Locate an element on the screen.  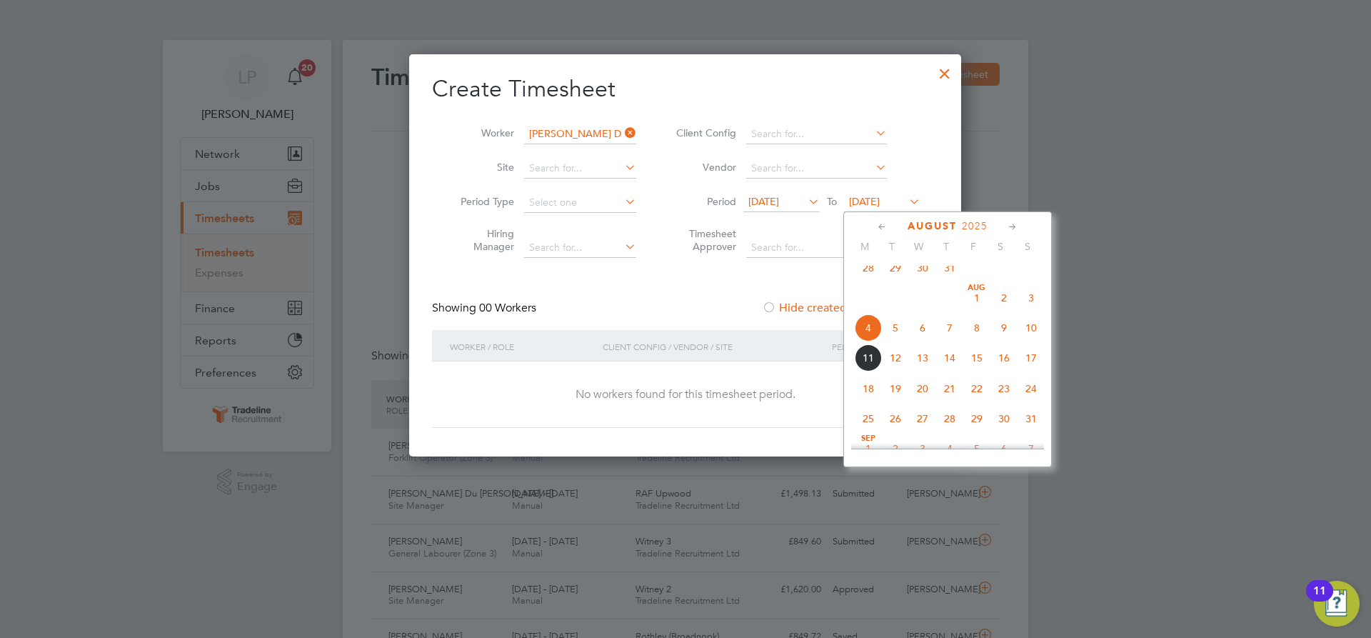
div: No workers found for this timesheet period. is located at coordinates (685, 394).